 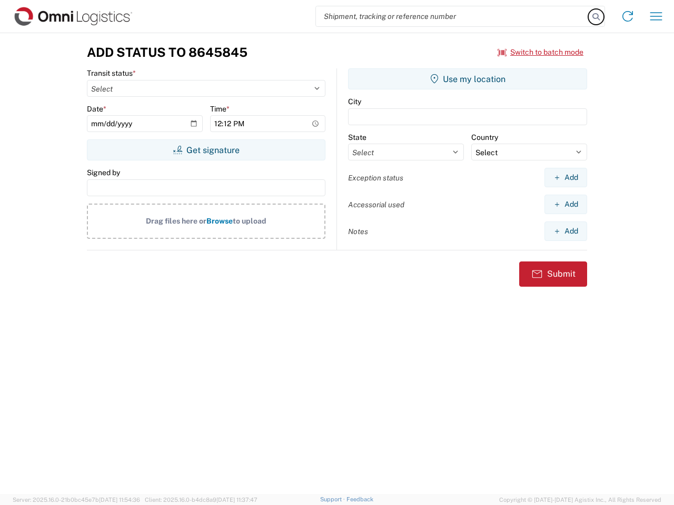 I want to click on label: Country, so click(x=484, y=137).